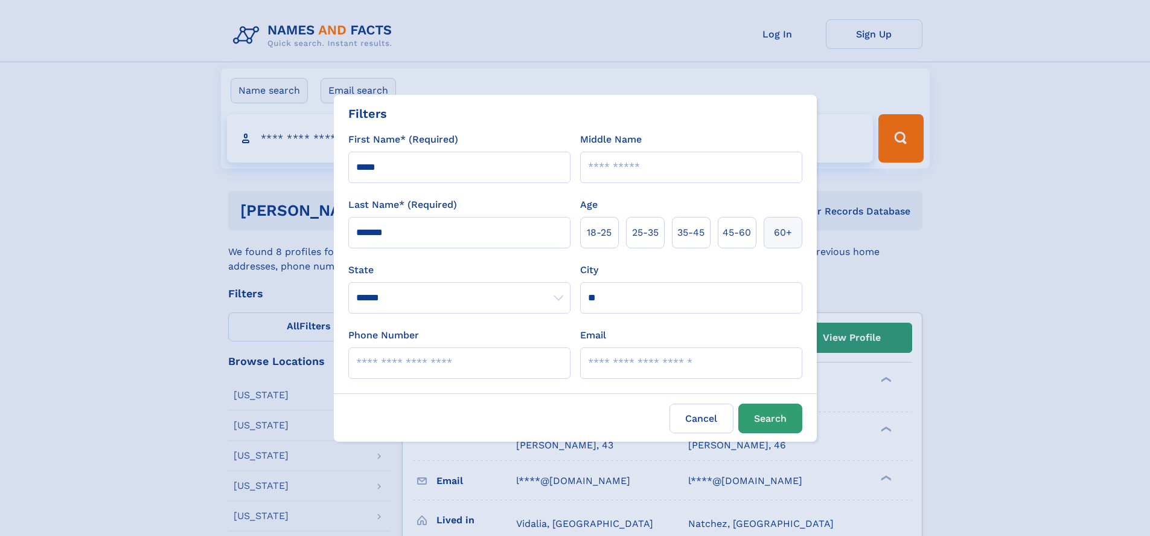  Describe the element at coordinates (403, 205) in the screenshot. I see `label: Last Name* (Required)` at that location.